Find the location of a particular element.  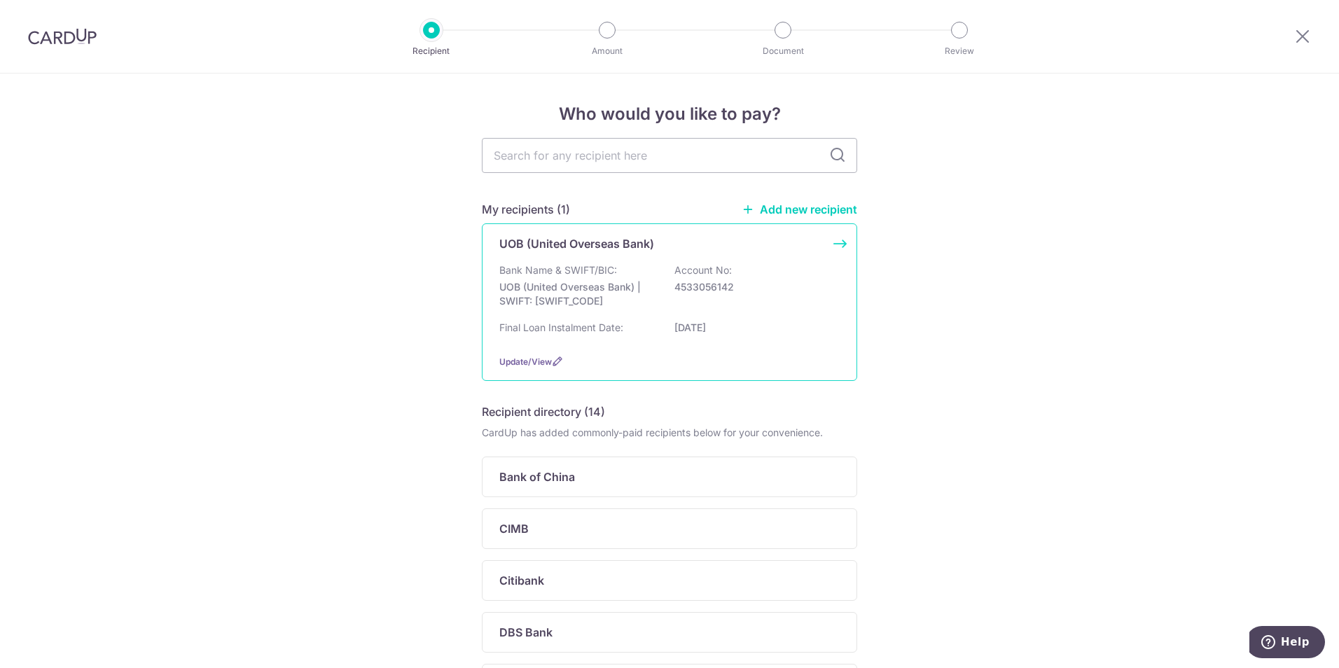

div: CardUp has added commonly-paid recipients below for your convenience. is located at coordinates (669, 433).